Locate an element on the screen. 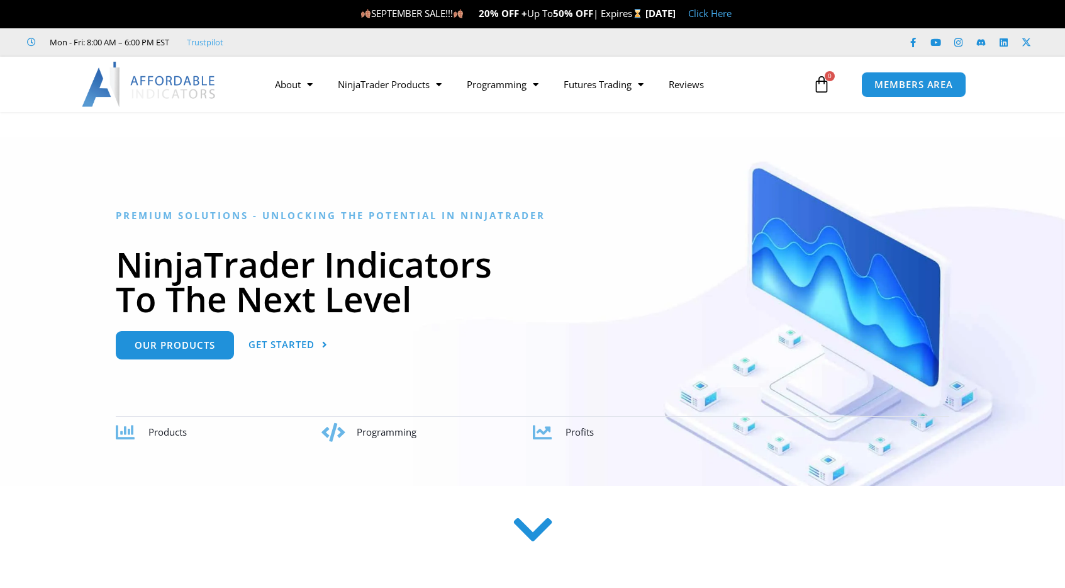 This screenshot has height=588, width=1065. a: Futures Trading is located at coordinates (603, 84).